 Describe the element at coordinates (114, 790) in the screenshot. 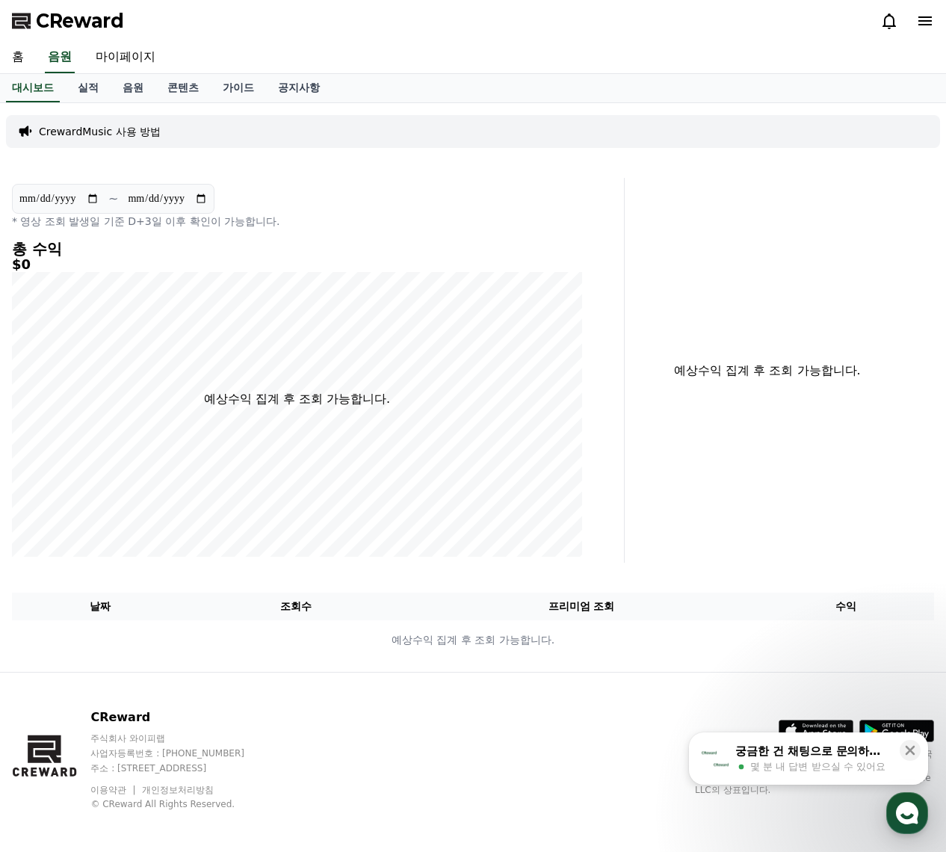

I see `a: 이용약관` at that location.